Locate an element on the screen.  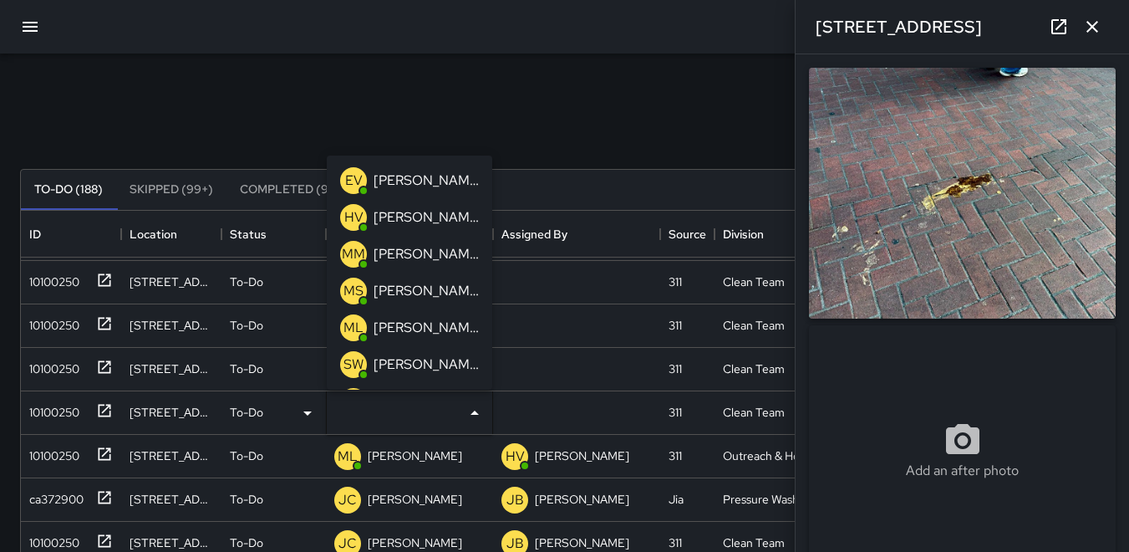
p: JC is located at coordinates (348, 500).